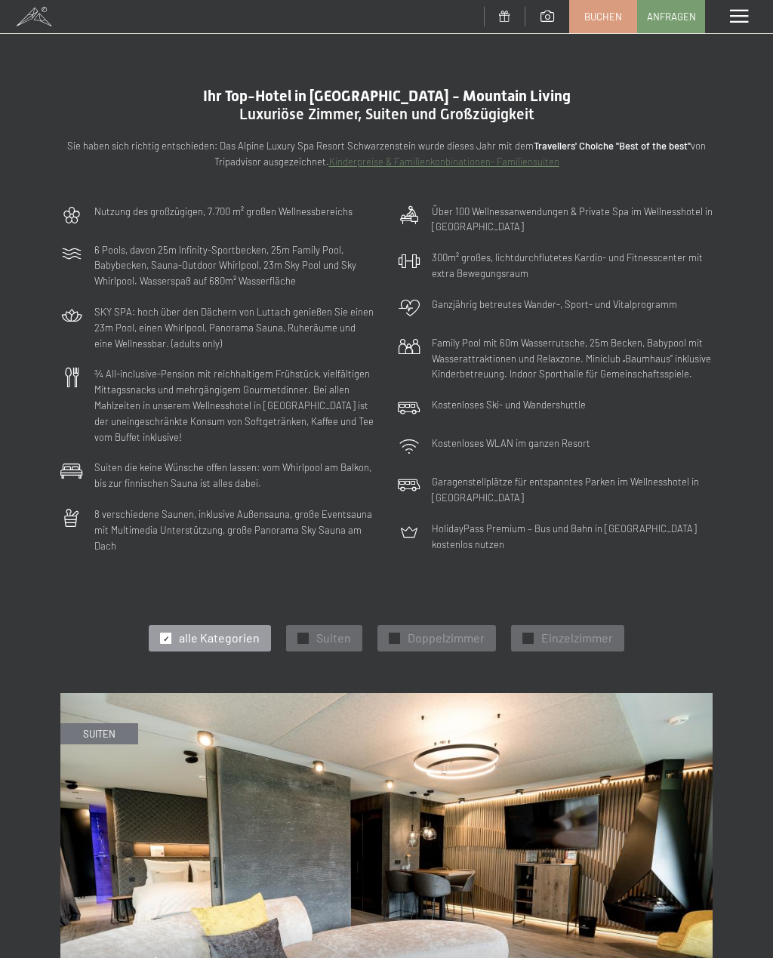 Image resolution: width=773 pixels, height=958 pixels. What do you see at coordinates (235, 405) in the screenshot?
I see `p: ¾ All-inclusive-Pension mit reichhaltigem Frühstück, vielfältigen Mittagssnacks und mehrgängigem ...` at bounding box center [235, 405].